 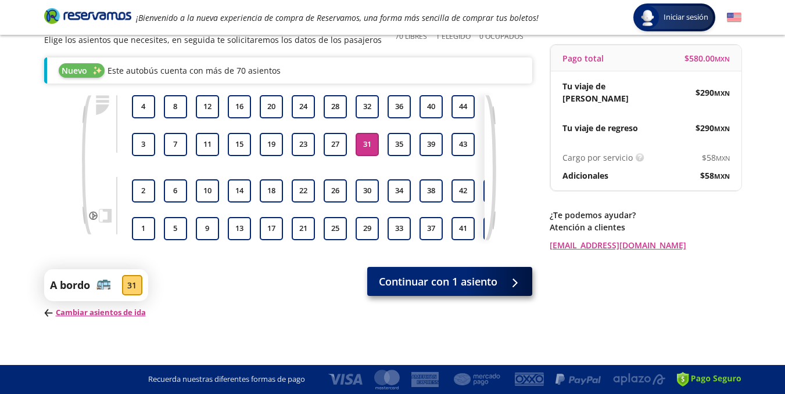 What do you see at coordinates (685, 17) in the screenshot?
I see `span: Iniciar sesión` at bounding box center [685, 17].